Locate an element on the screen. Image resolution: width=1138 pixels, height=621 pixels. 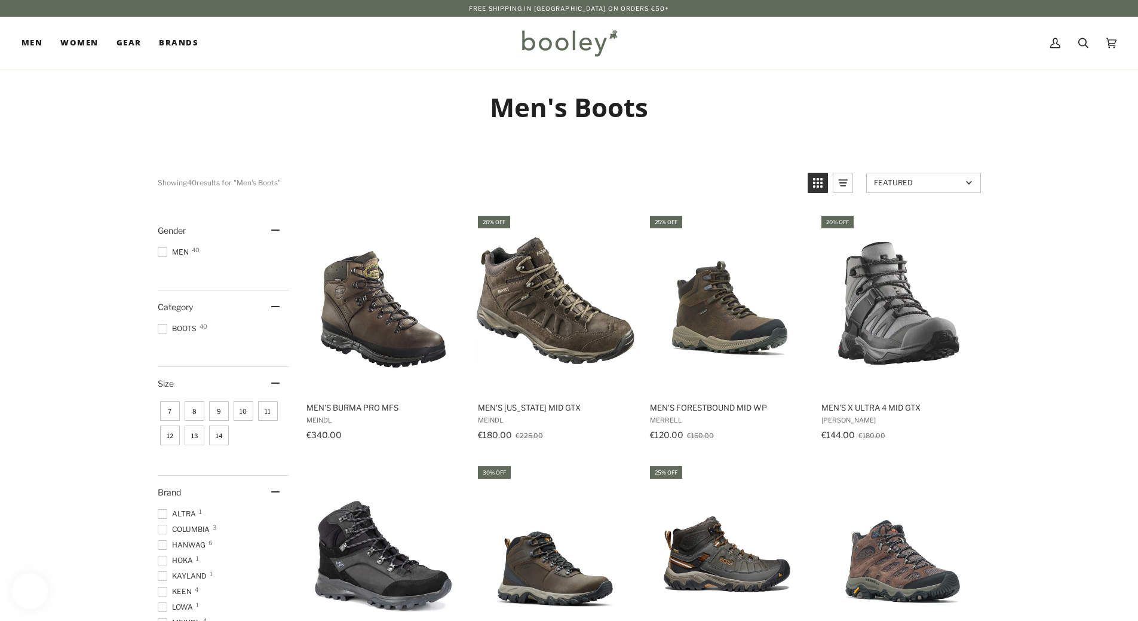
a: View list mode is located at coordinates (843, 183).